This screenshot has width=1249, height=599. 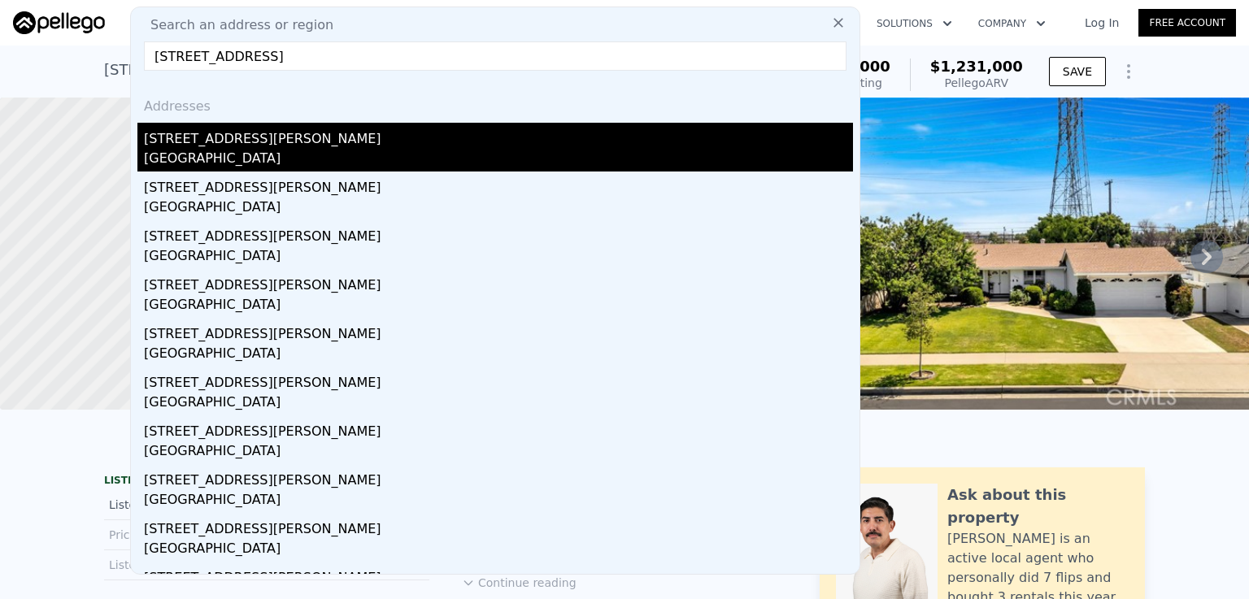 What do you see at coordinates (1187, 23) in the screenshot?
I see `a: Free Account` at bounding box center [1187, 23].